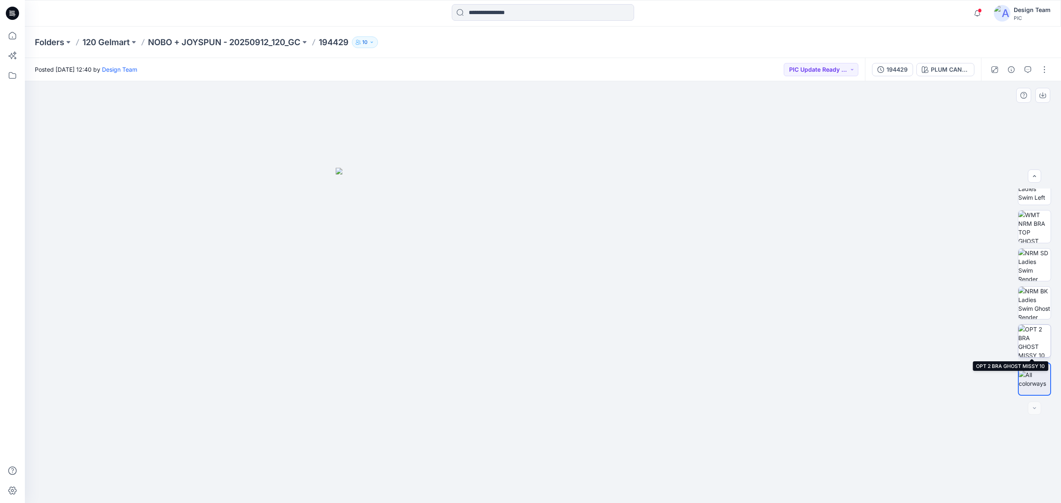 Image resolution: width=1061 pixels, height=503 pixels. Describe the element at coordinates (106, 42) in the screenshot. I see `p: 120 Gelmart` at that location.